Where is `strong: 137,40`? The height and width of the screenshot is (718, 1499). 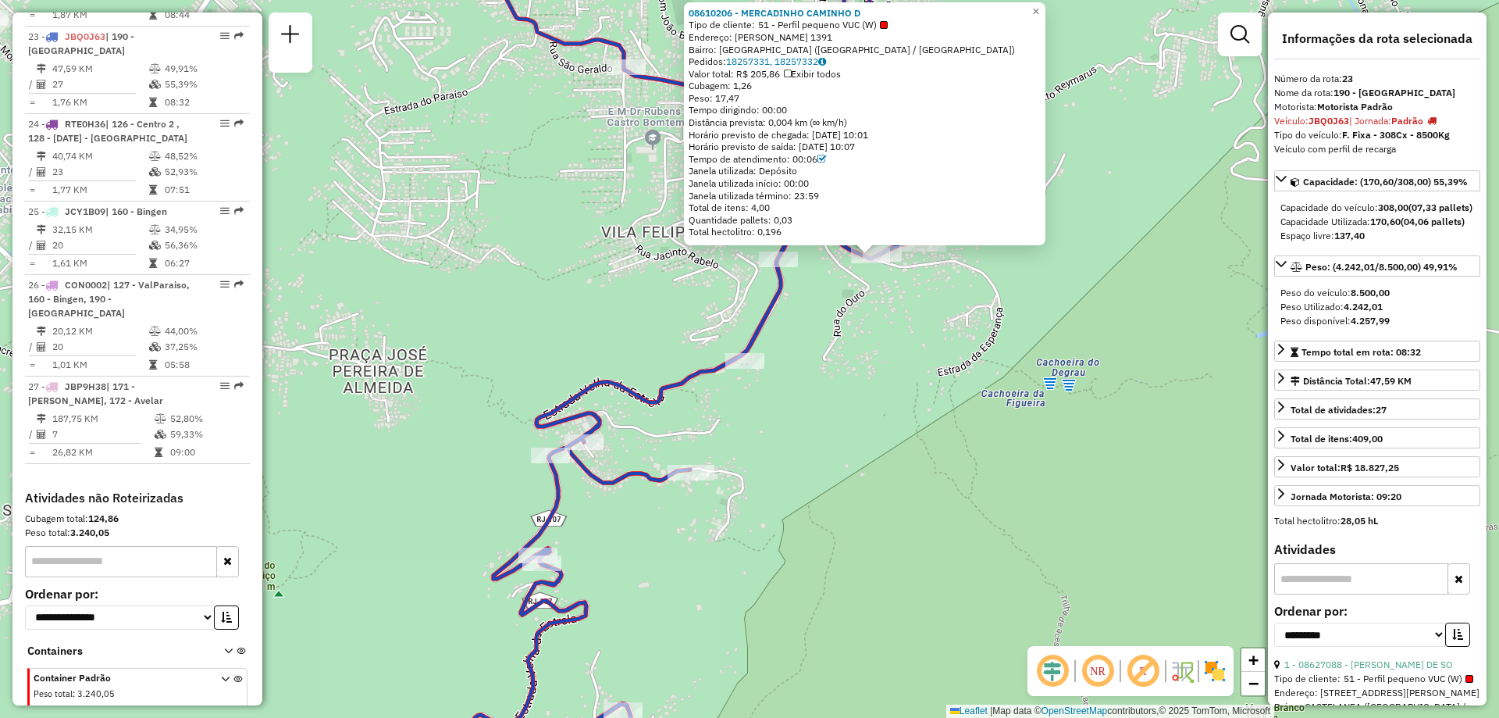 strong: 137,40 is located at coordinates (1349, 235).